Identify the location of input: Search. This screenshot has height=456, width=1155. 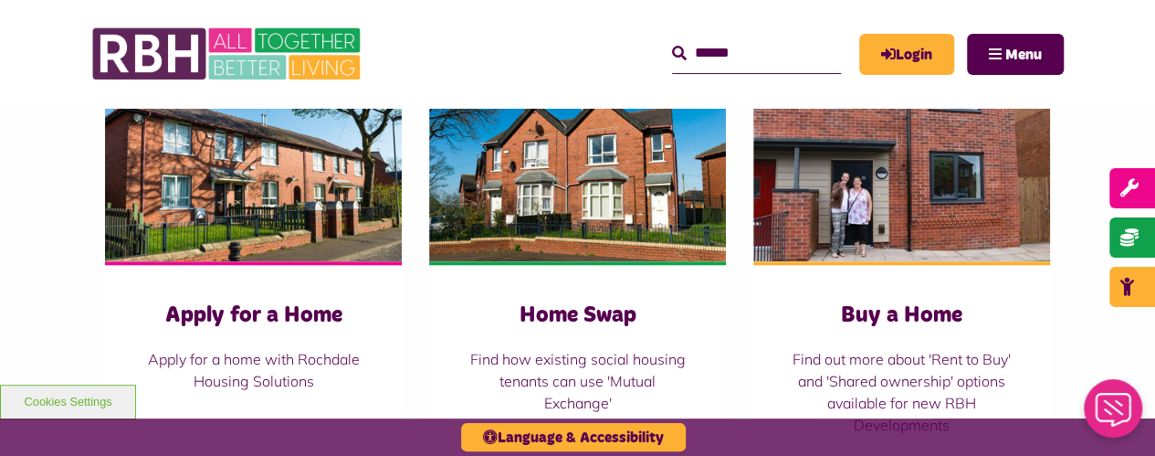
(756, 53).